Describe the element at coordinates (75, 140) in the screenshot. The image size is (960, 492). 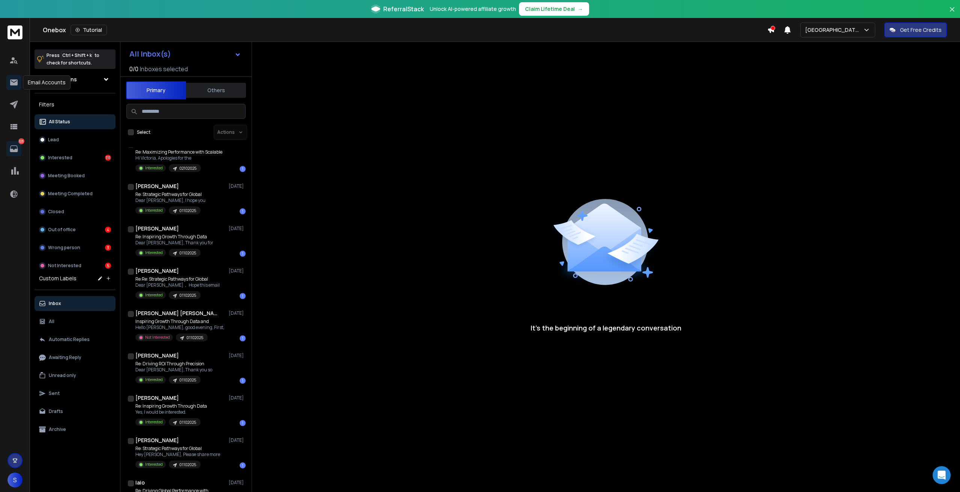
I see `button: Lead` at that location.